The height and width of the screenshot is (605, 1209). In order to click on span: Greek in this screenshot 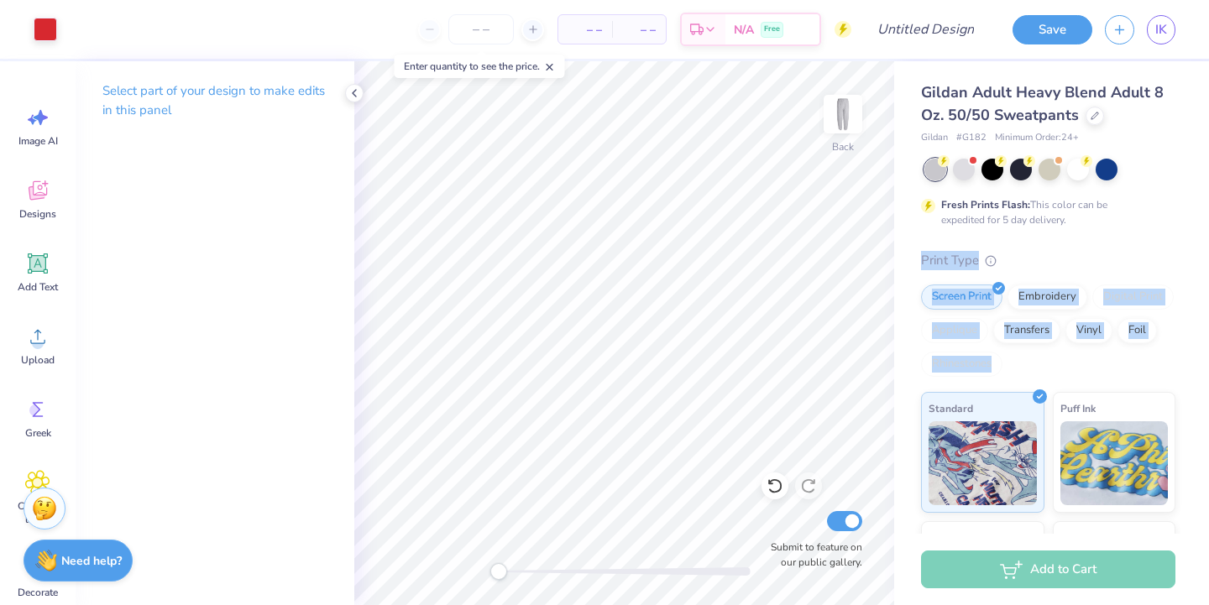, I will do `click(38, 433)`.